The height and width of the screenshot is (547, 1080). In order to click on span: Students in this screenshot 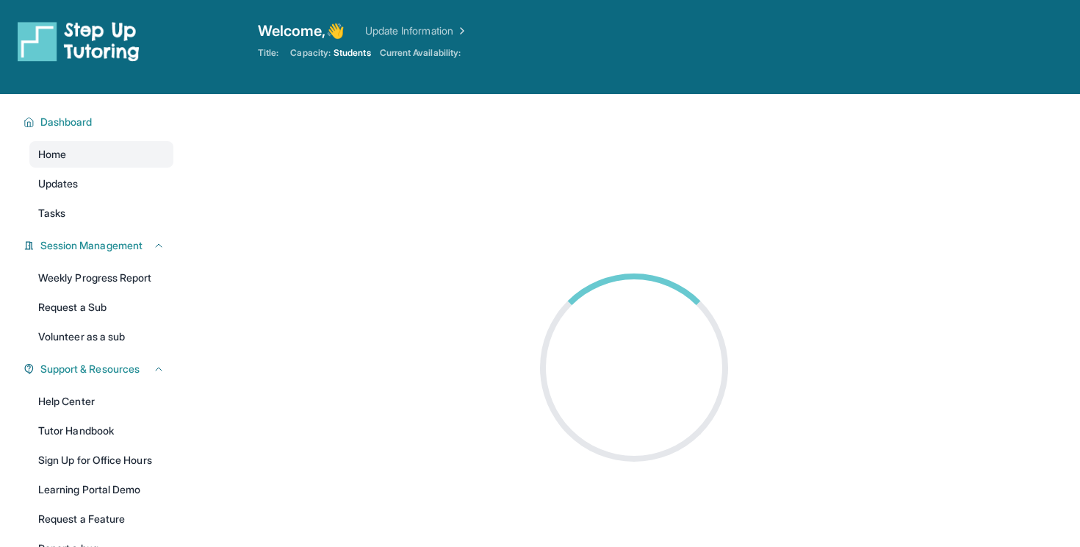, I will do `click(352, 53)`.